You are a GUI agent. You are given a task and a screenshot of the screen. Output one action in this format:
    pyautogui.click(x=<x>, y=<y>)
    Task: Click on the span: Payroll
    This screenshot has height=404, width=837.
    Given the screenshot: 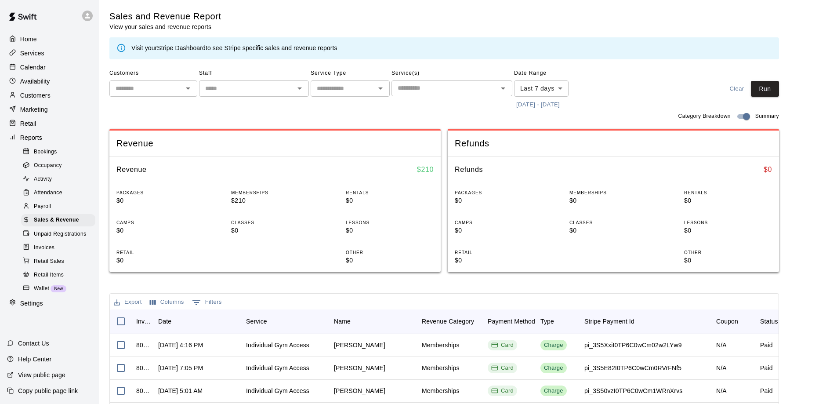 What is the action you would take?
    pyautogui.click(x=42, y=206)
    